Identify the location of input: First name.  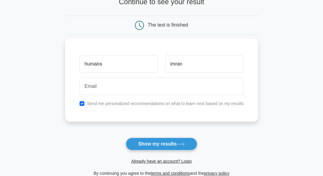
(119, 64).